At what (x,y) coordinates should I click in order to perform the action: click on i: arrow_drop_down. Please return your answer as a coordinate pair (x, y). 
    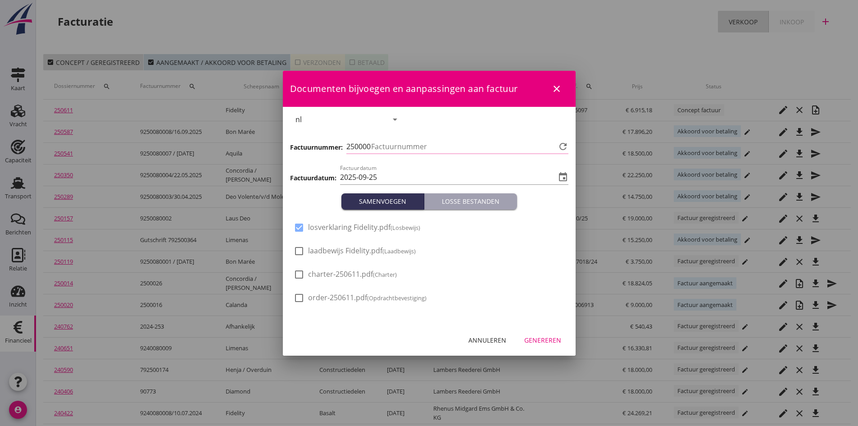
    Looking at the image, I should click on (395, 119).